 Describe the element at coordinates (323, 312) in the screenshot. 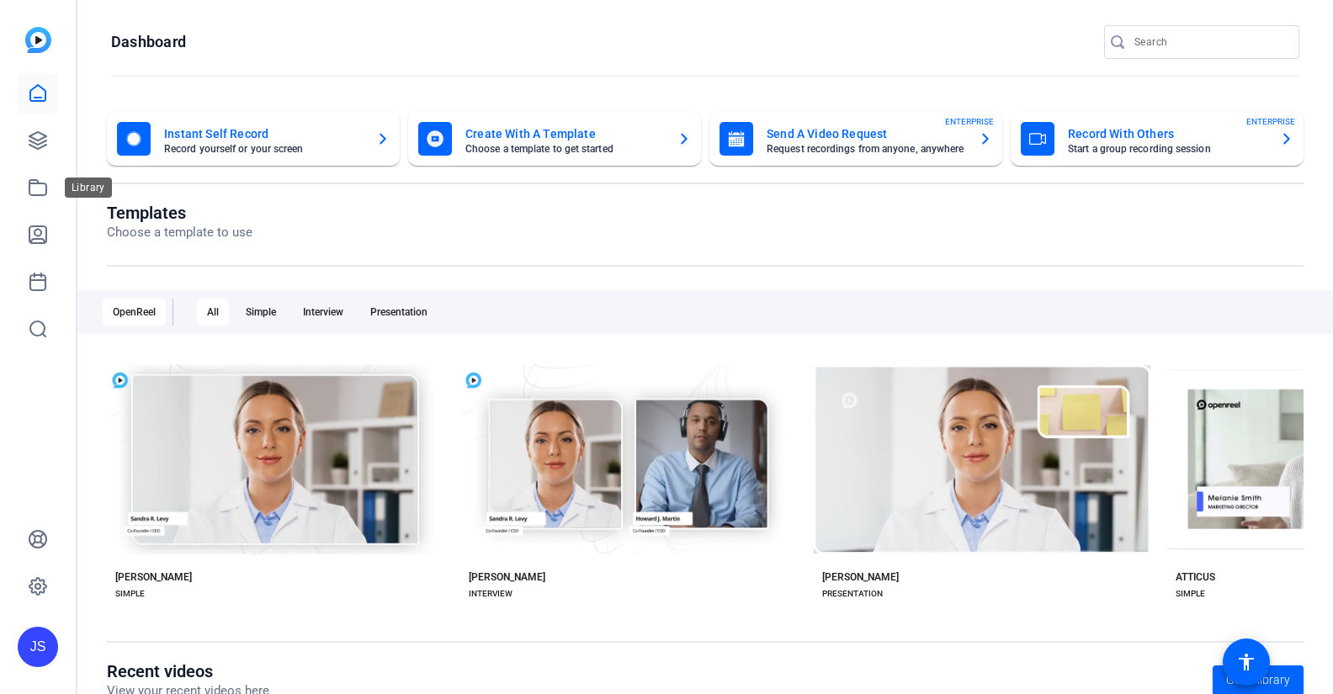

I see `div: Interview` at that location.